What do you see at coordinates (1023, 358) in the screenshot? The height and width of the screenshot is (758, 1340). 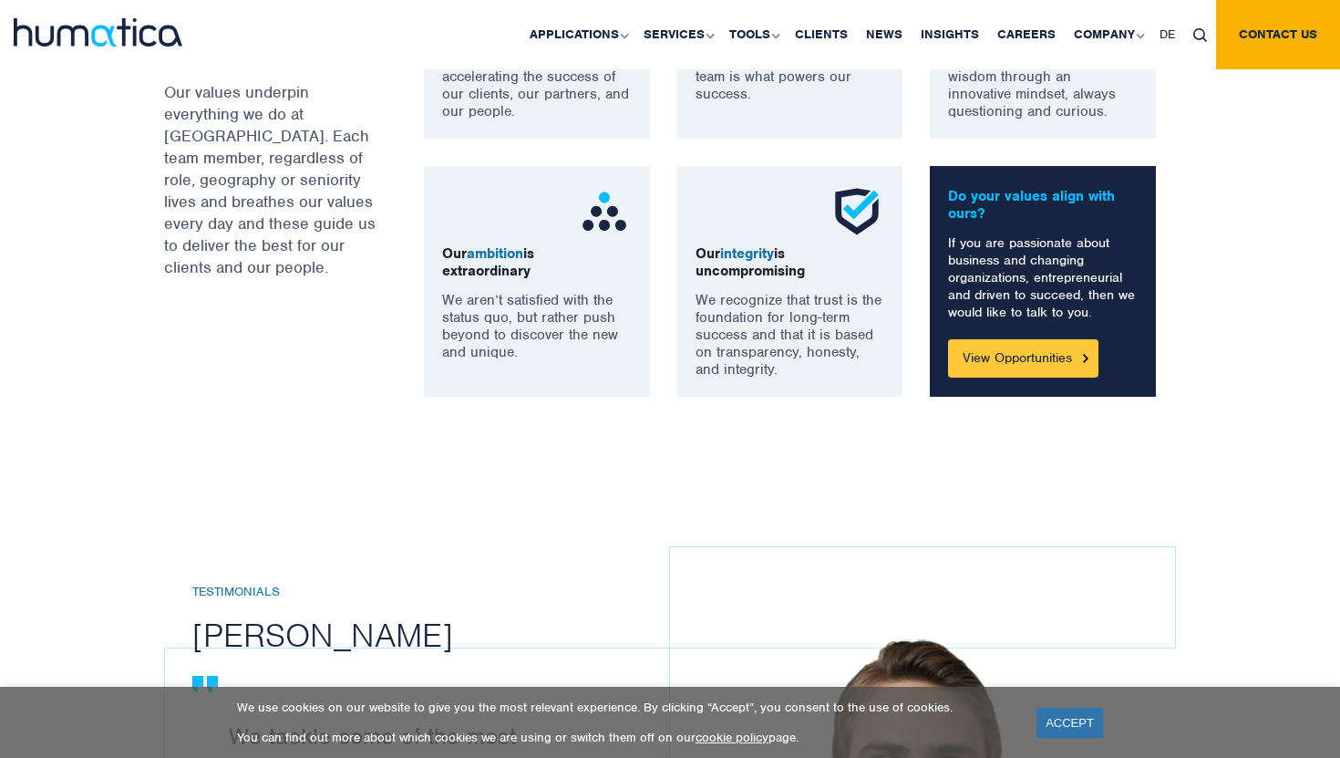 I see `a: View Opportunities` at bounding box center [1023, 358].